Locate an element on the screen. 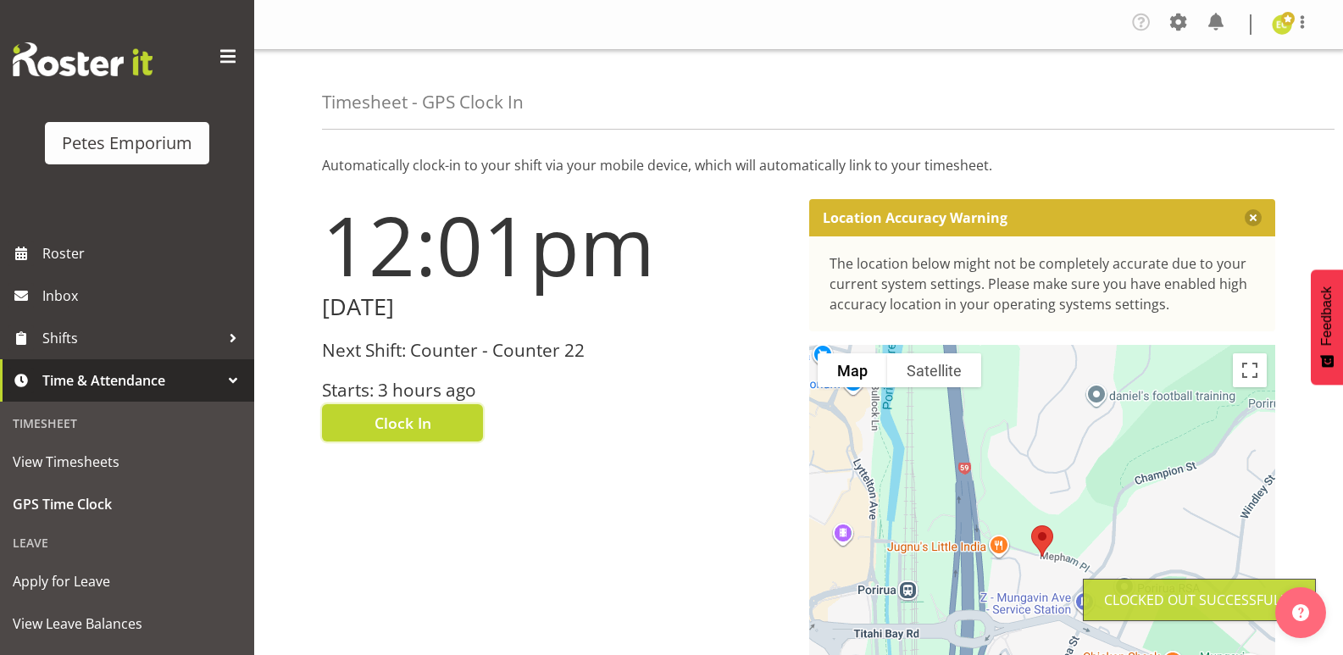 The width and height of the screenshot is (1343, 655). h1: 12:01pm is located at coordinates (555, 245).